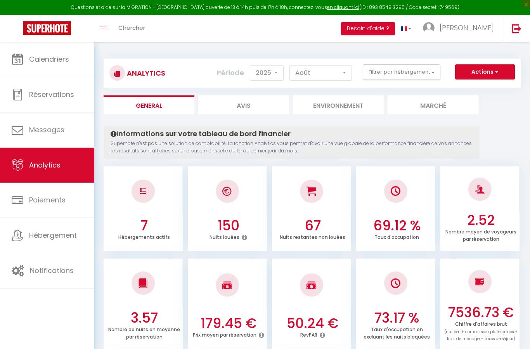  I want to click on p: Nuits restantes non louées, so click(312, 236).